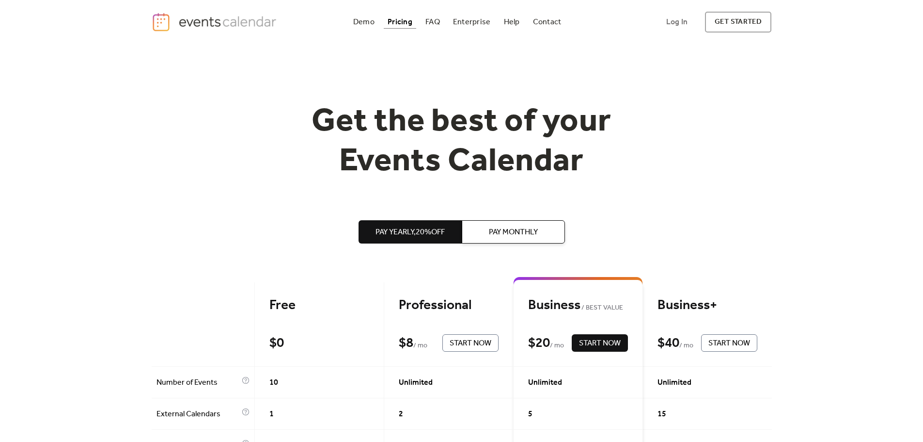 The image size is (923, 442). What do you see at coordinates (400, 22) in the screenshot?
I see `div: Pricing` at bounding box center [400, 22].